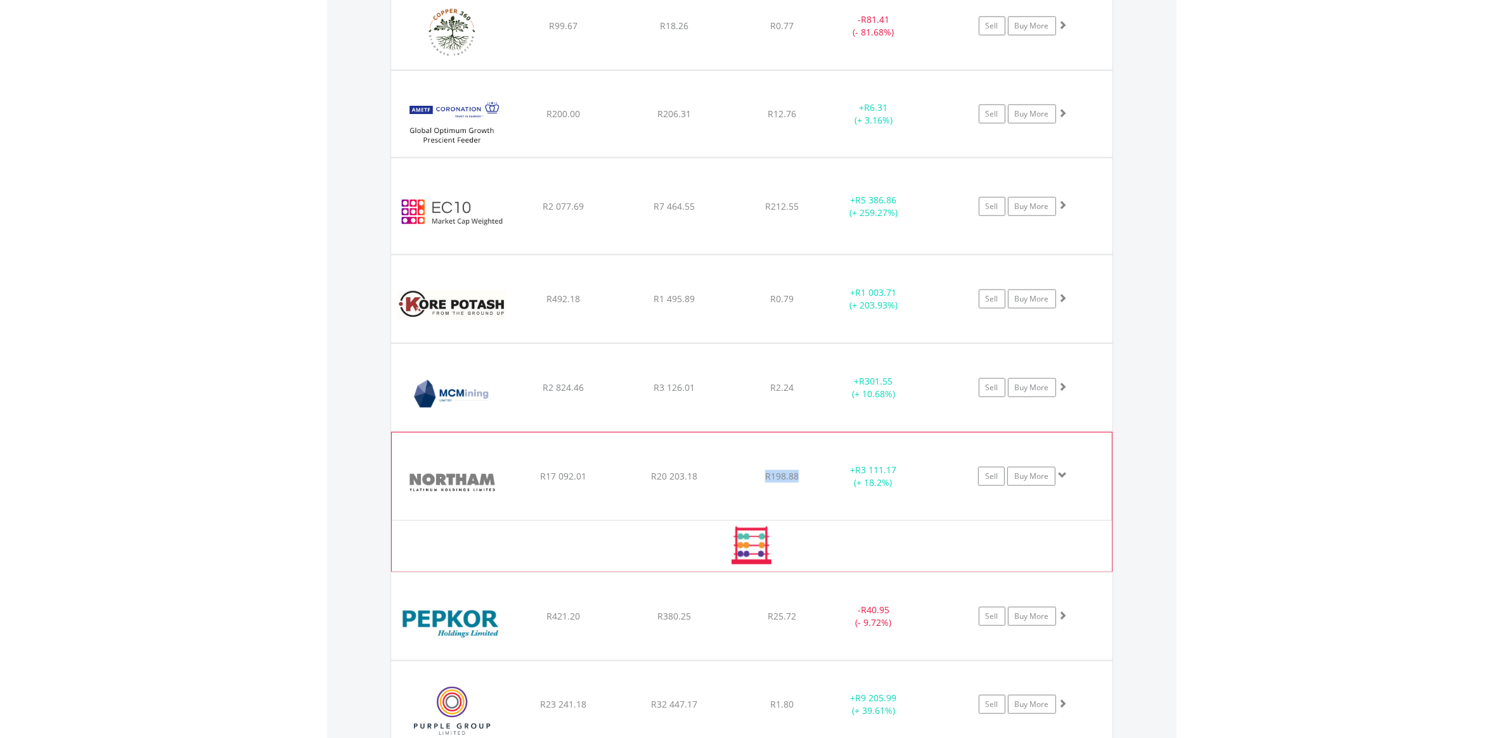 This screenshot has width=1503, height=738. Describe the element at coordinates (782, 25) in the screenshot. I see `span: R0.77` at that location.